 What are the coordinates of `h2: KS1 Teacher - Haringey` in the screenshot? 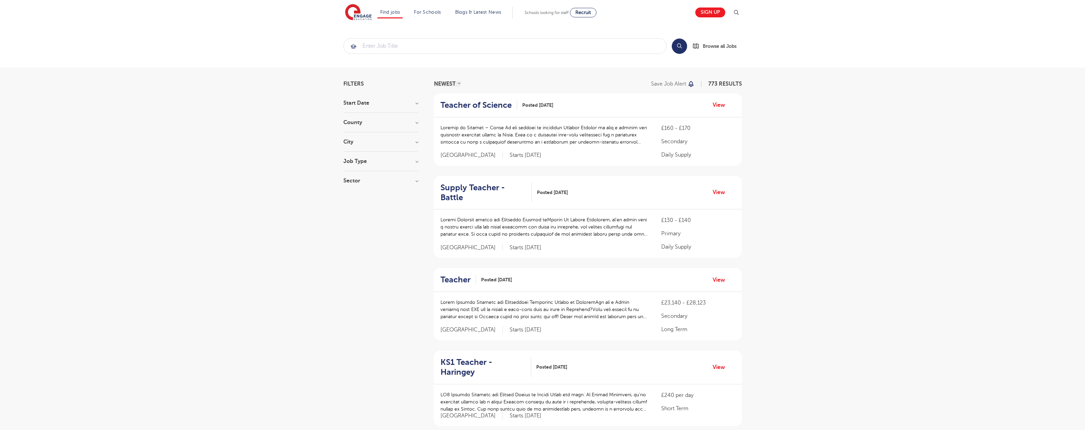 It's located at (483, 367).